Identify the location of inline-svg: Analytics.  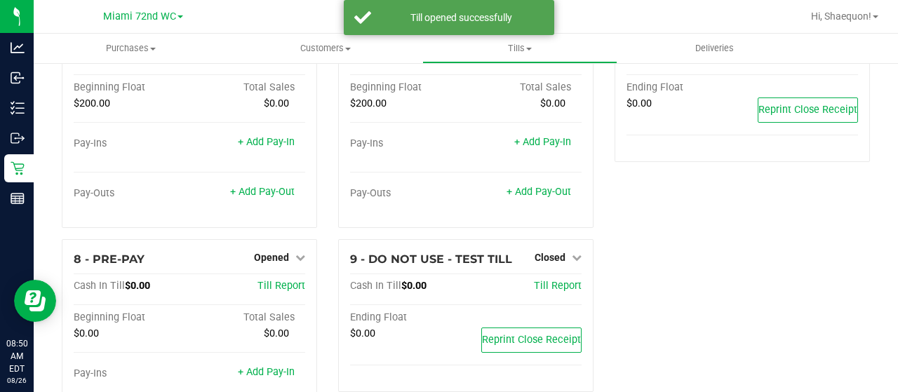
(18, 48).